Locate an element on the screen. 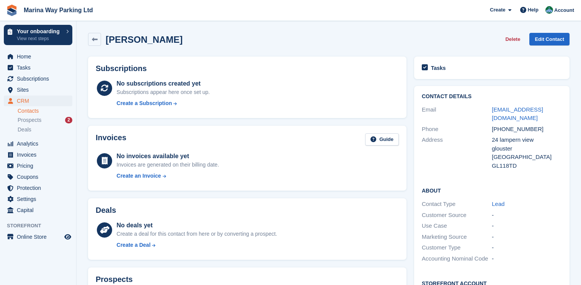  div: Create a Deal is located at coordinates (134, 245).